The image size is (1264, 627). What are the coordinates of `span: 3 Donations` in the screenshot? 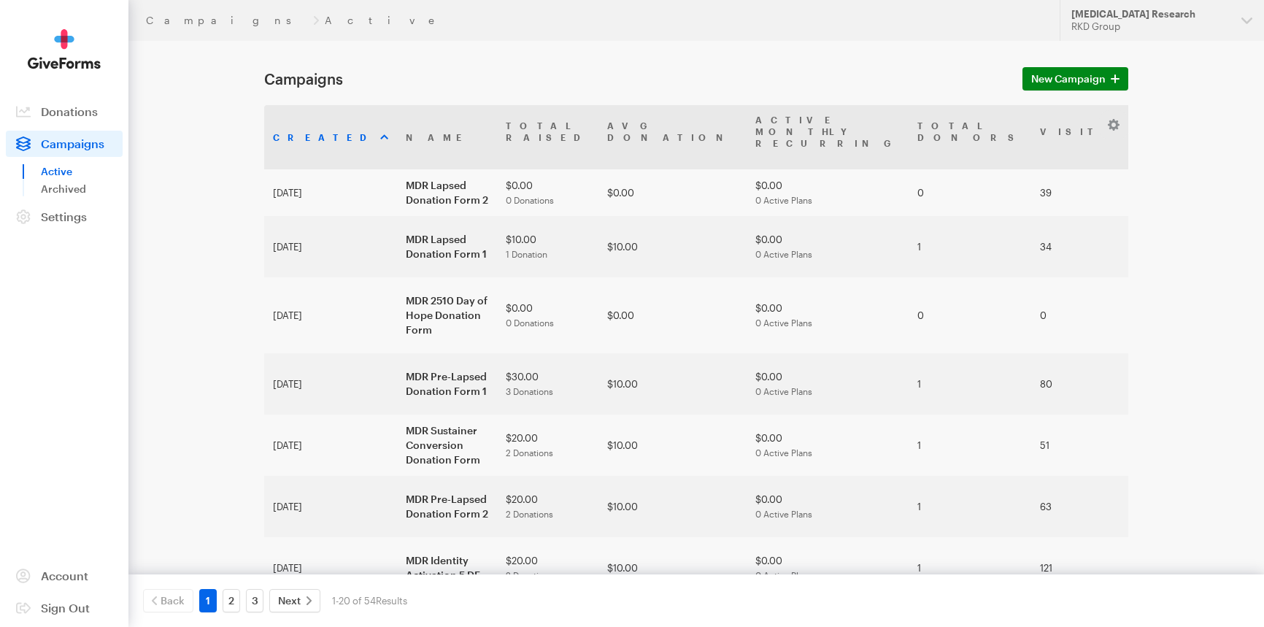 It's located at (529, 391).